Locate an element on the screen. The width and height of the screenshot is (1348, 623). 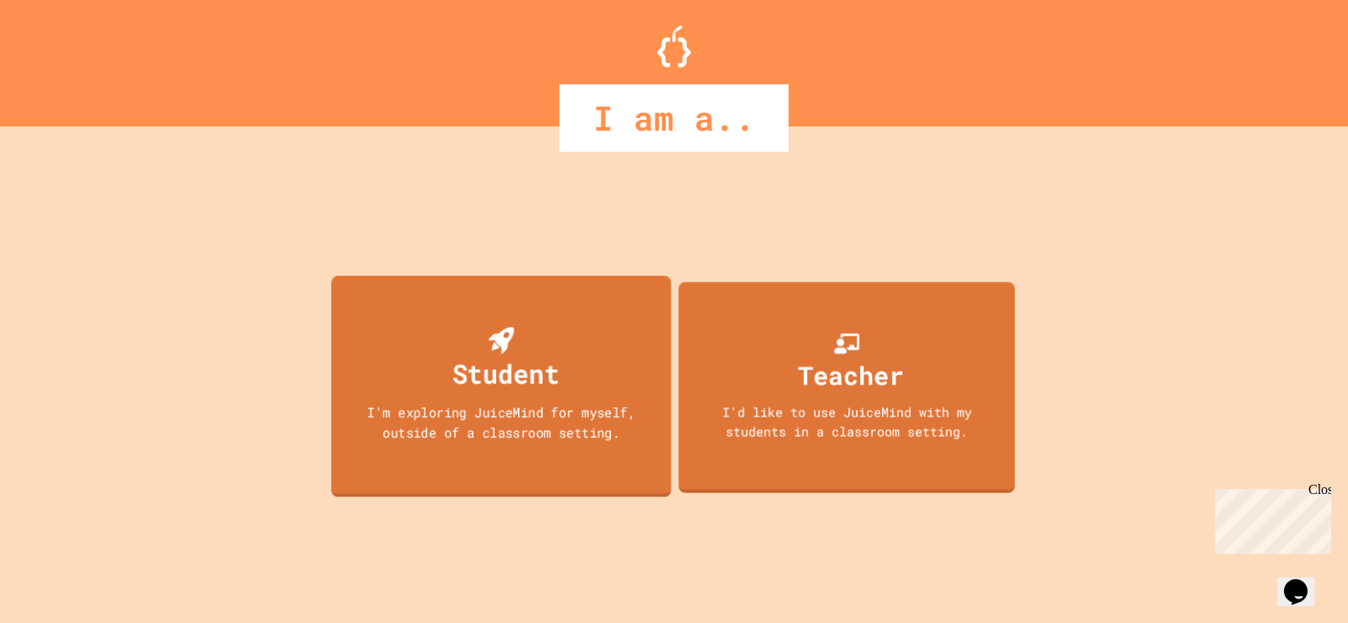
div: Chat with us now!Close is located at coordinates (62, 56).